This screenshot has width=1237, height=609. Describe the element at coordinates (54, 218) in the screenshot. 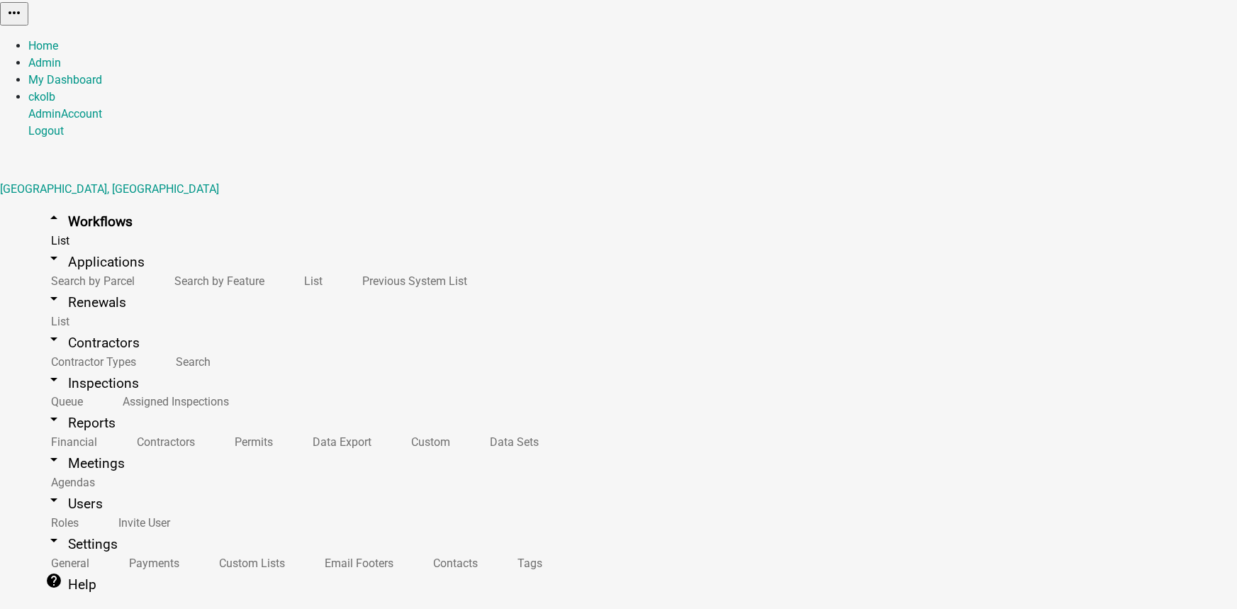

I see `i: arrow_drop_up` at that location.